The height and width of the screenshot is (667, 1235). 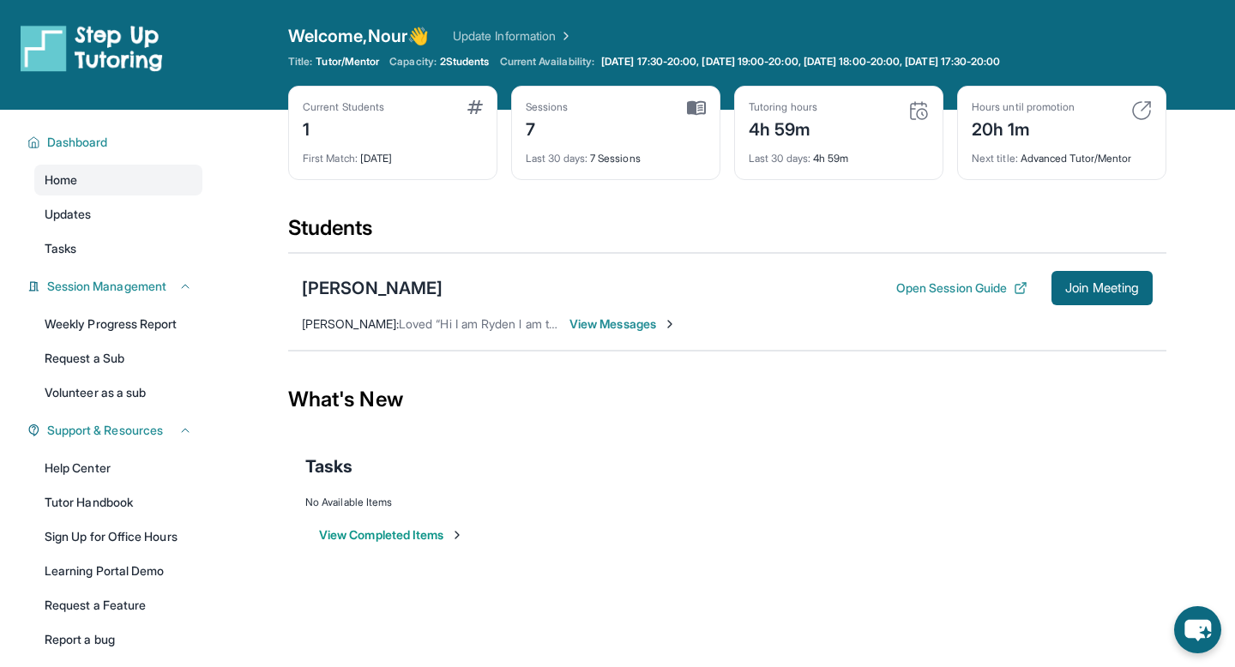 What do you see at coordinates (92, 48) in the screenshot?
I see `img: logo` at bounding box center [92, 48].